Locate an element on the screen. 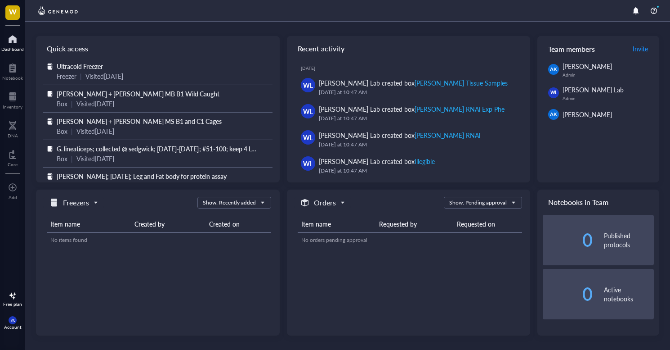  img: genemod-logo is located at coordinates (58, 11).